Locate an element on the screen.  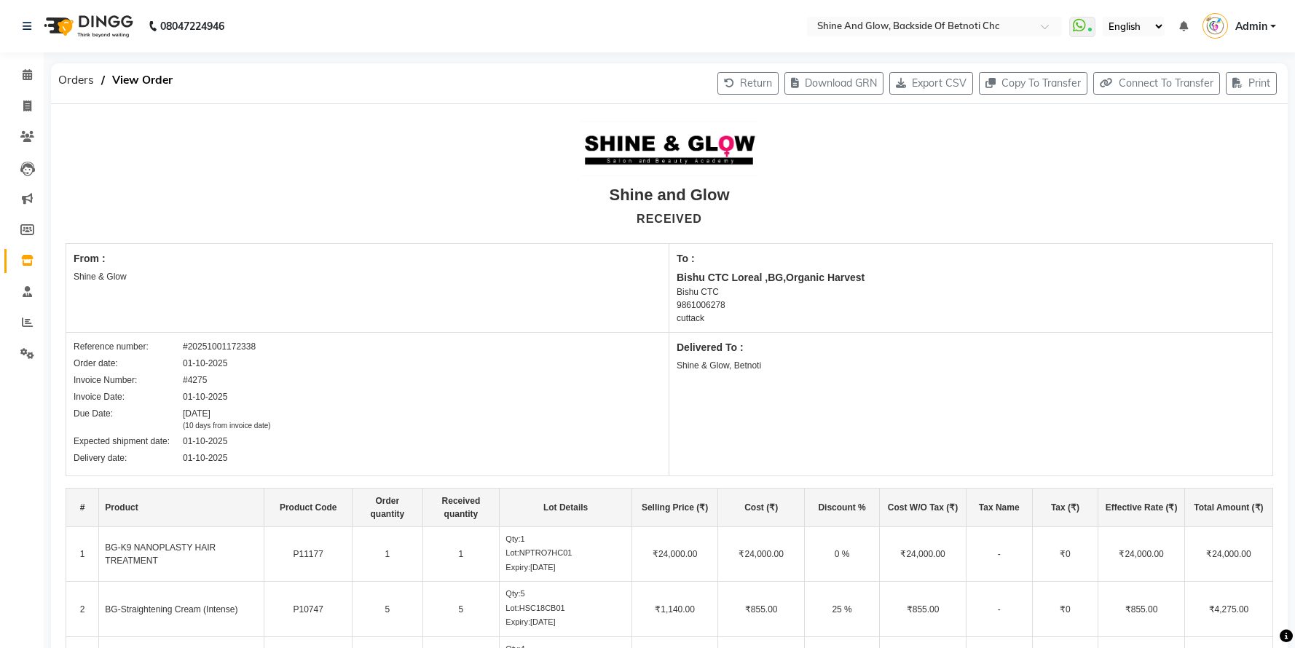
div: Bishu CTC Loreal ,BG,Organic Harvest is located at coordinates (971, 278).